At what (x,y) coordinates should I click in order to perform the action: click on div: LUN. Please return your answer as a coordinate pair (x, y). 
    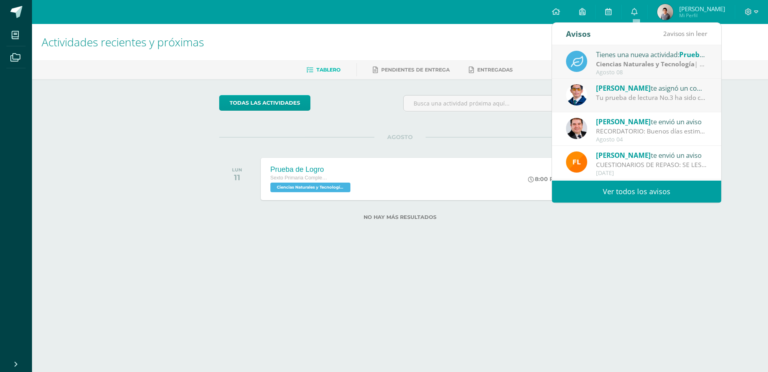
    Looking at the image, I should click on (237, 170).